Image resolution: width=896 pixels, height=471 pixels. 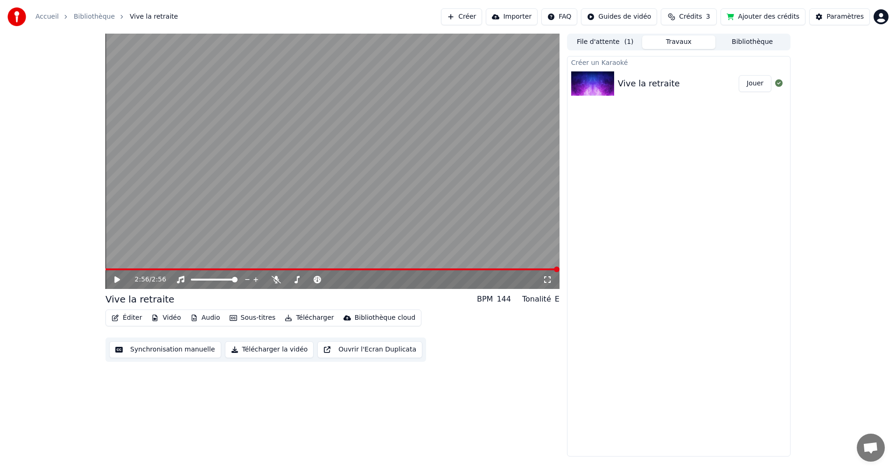 What do you see at coordinates (511, 17) in the screenshot?
I see `button: Importer` at bounding box center [511, 17].